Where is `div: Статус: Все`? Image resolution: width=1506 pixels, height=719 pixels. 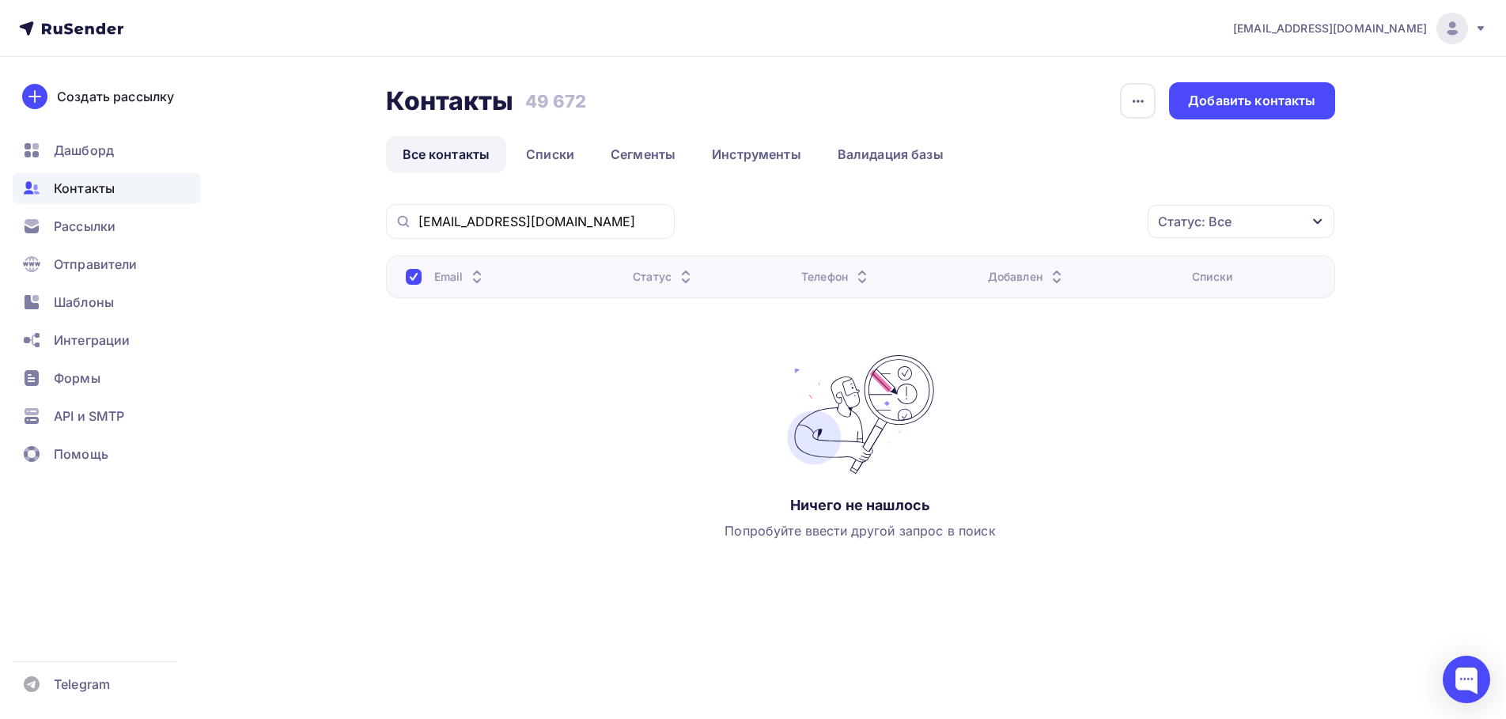 div: Статус: Все is located at coordinates (1195, 222).